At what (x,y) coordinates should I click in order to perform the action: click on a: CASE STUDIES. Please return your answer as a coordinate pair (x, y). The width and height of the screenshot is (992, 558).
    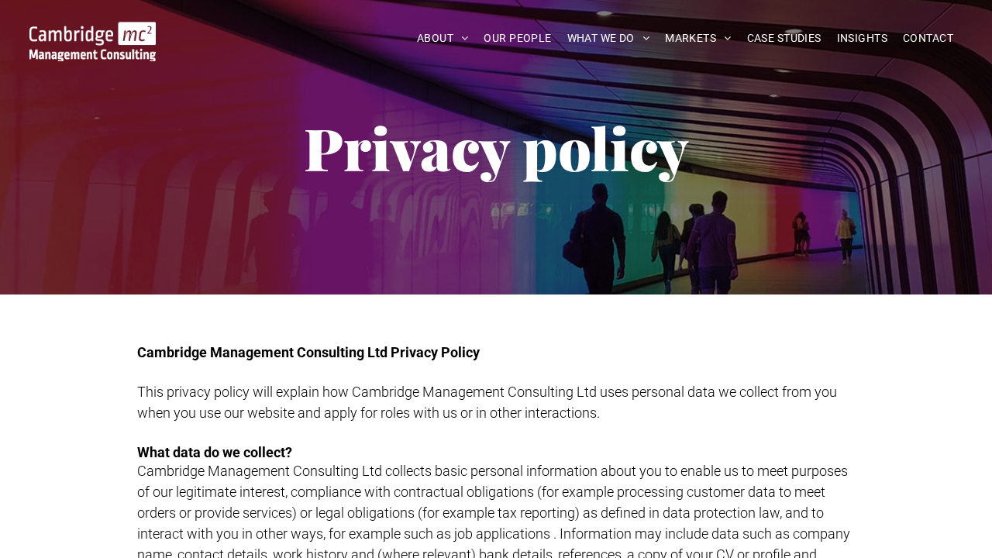
    Looking at the image, I should click on (784, 38).